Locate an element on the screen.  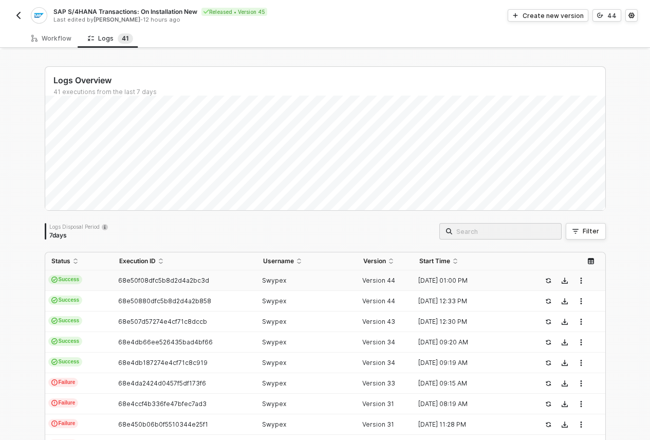
span: SAP S/4HANA Transactions: On Installation New is located at coordinates (125, 11).